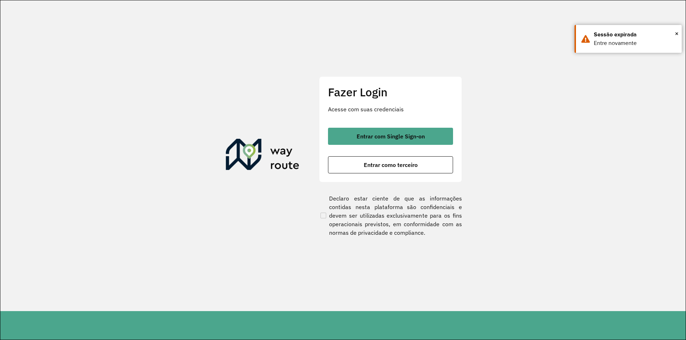  I want to click on span: Entrar com Single Sign-on, so click(390, 136).